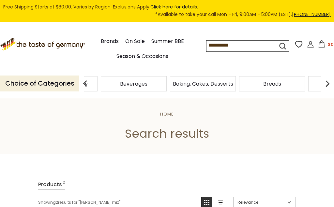 The height and width of the screenshot is (207, 334). I want to click on a: On Sale, so click(135, 41).